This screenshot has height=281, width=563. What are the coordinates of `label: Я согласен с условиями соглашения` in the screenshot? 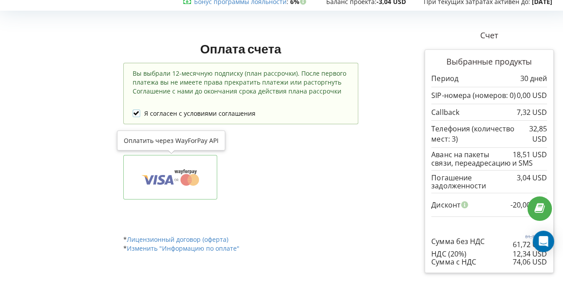 It's located at (194, 113).